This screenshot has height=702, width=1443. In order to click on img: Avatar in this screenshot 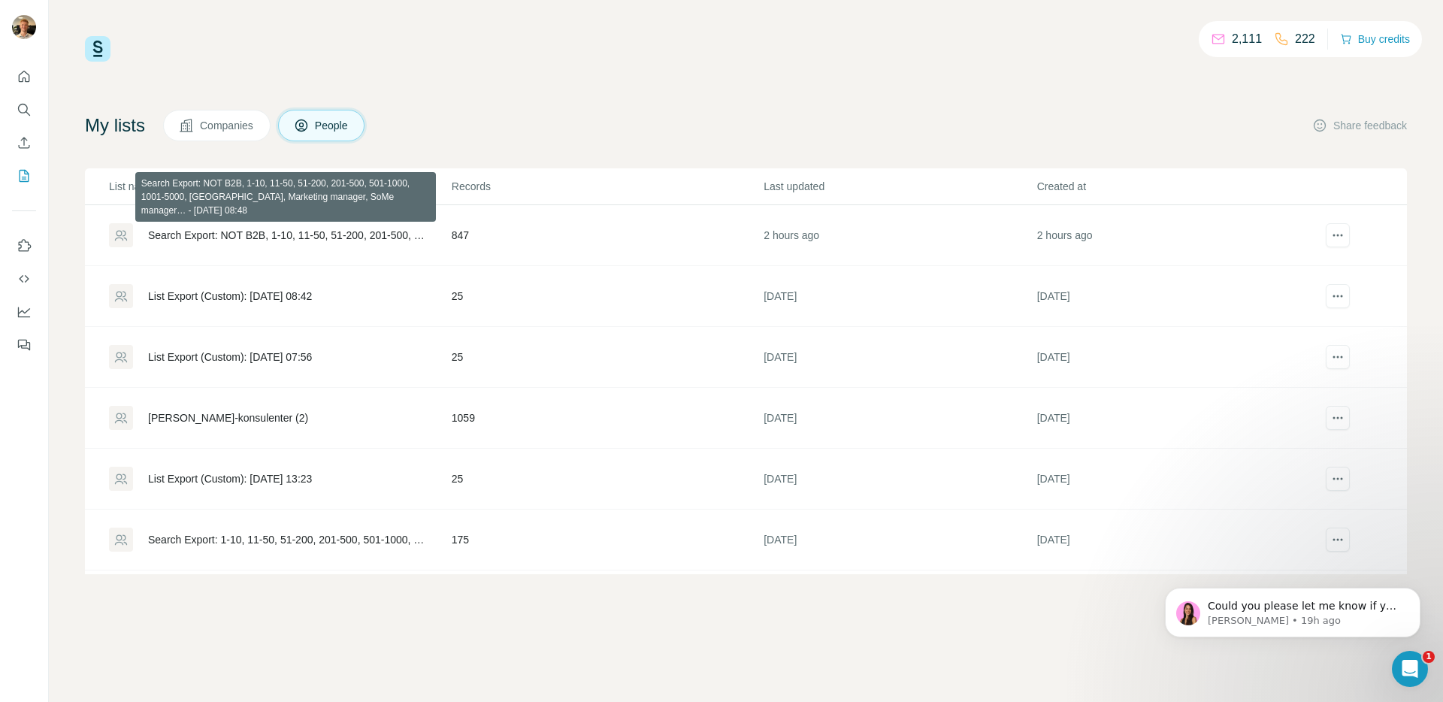, I will do `click(24, 27)`.